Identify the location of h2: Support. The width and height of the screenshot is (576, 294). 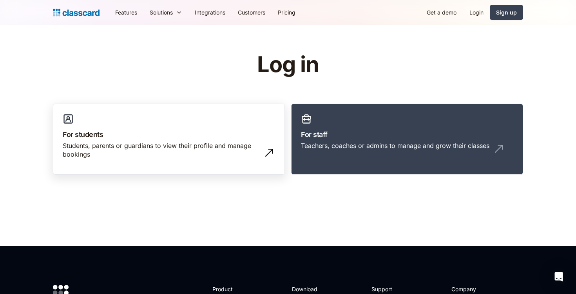
(387, 288).